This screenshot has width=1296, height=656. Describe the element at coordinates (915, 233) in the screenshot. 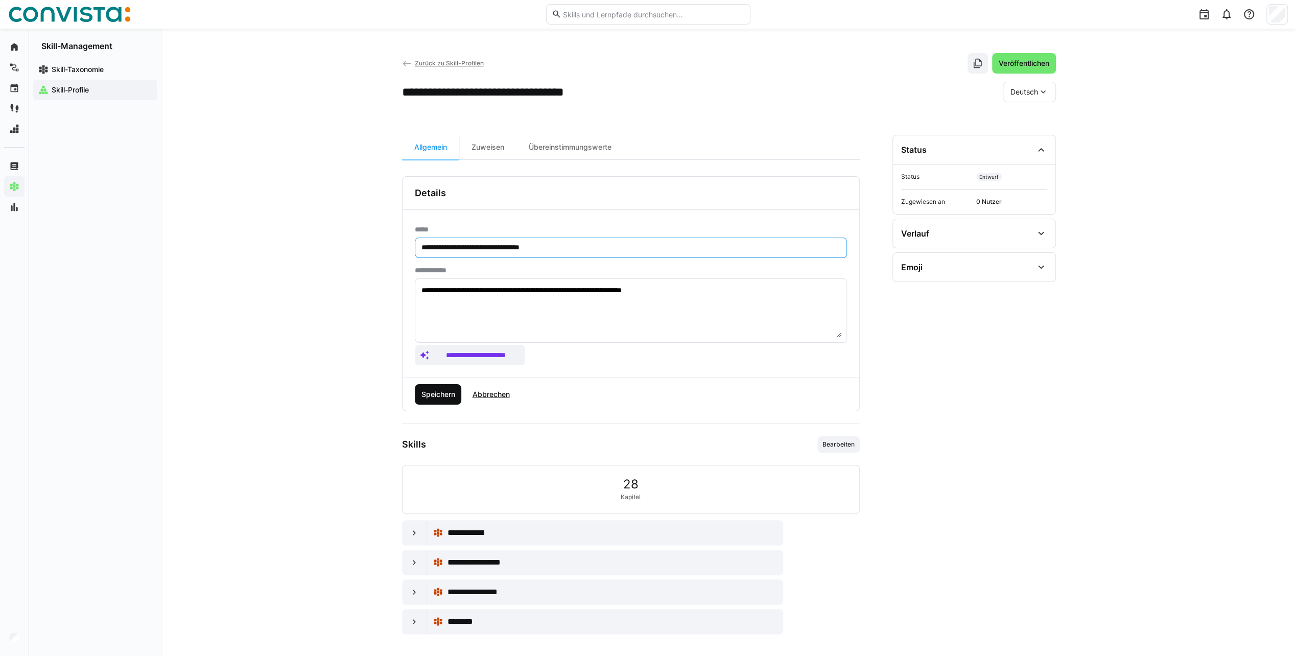

I see `div: Verlauf` at that location.